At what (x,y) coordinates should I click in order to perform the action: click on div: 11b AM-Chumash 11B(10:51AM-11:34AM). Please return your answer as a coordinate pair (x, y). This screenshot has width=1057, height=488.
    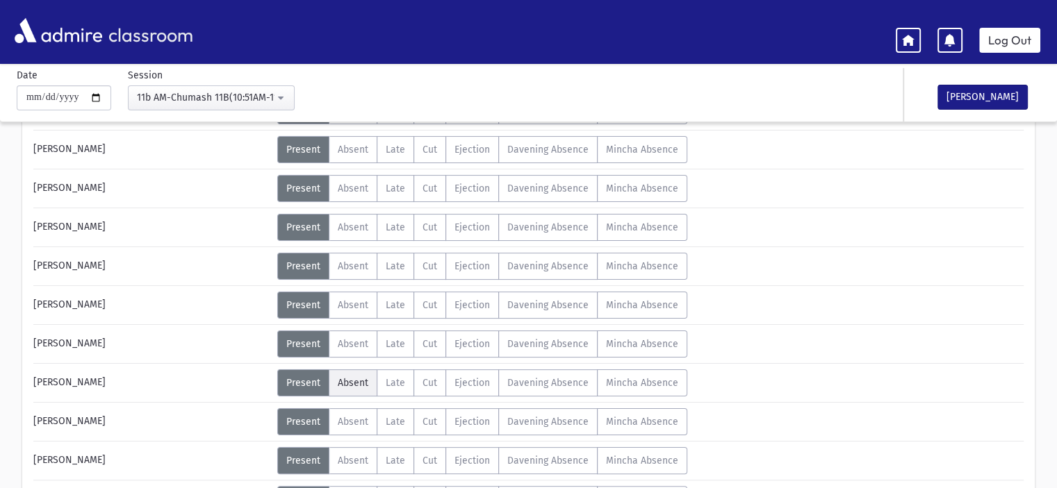
    Looking at the image, I should click on (206, 97).